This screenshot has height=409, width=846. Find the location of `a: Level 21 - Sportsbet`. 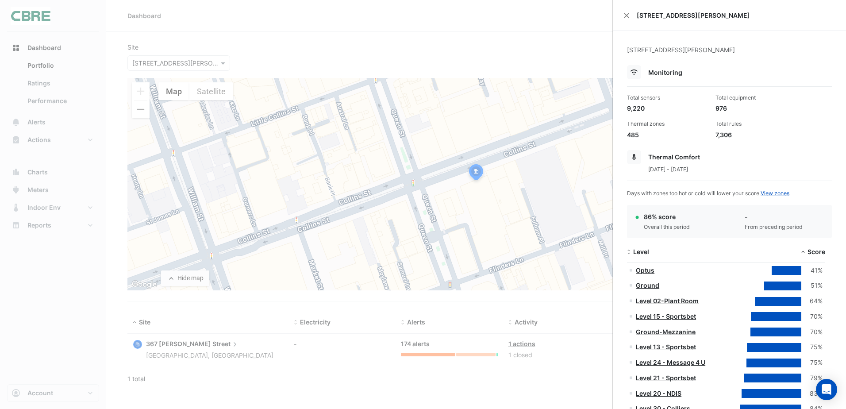

a: Level 21 - Sportsbet is located at coordinates (666, 378).